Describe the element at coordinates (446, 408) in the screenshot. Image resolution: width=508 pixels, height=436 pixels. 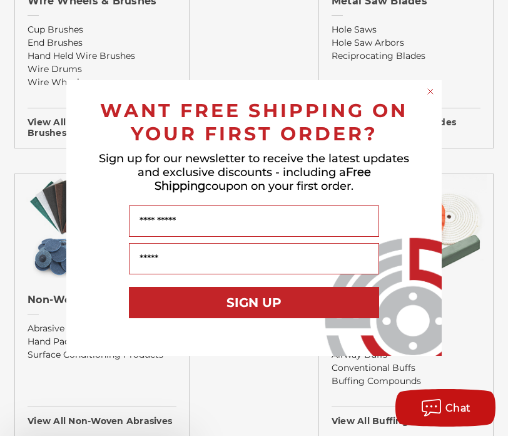
I see `button: Chat` at that location.